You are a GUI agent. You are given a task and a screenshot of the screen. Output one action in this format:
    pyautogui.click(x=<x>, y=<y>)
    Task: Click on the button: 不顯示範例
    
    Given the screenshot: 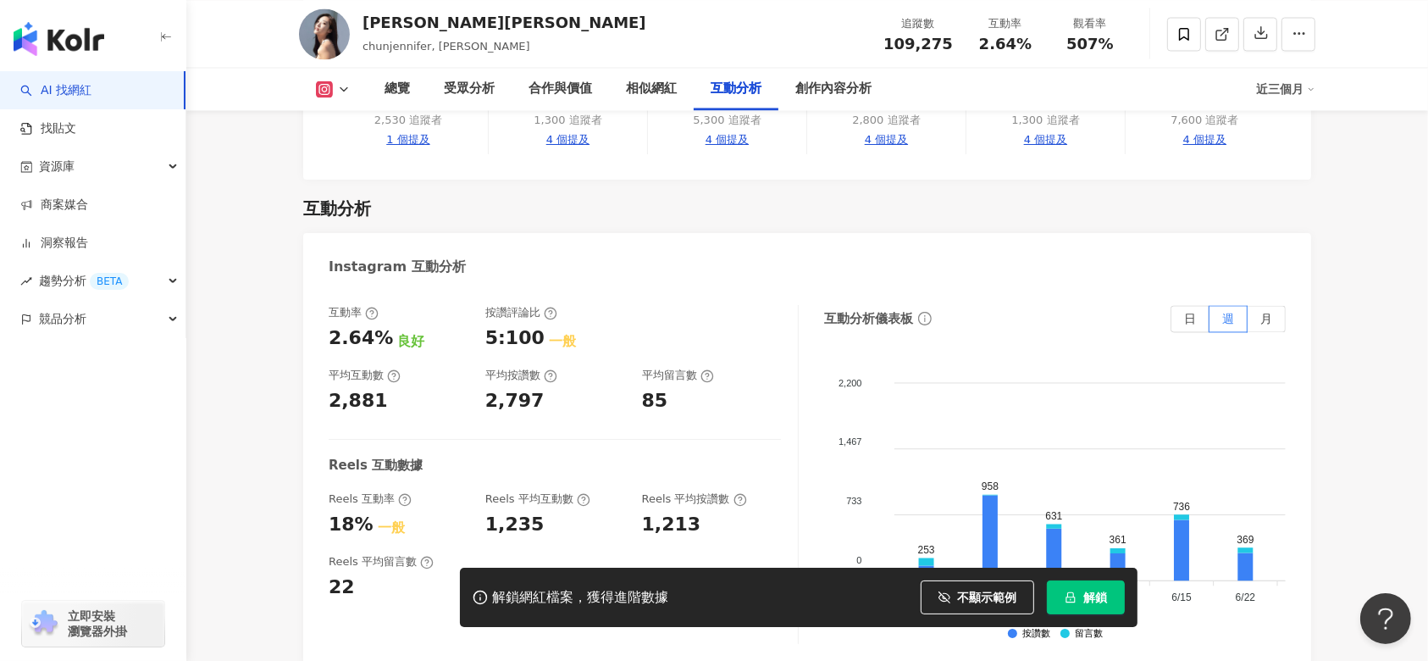 What is the action you would take?
    pyautogui.click(x=977, y=597)
    